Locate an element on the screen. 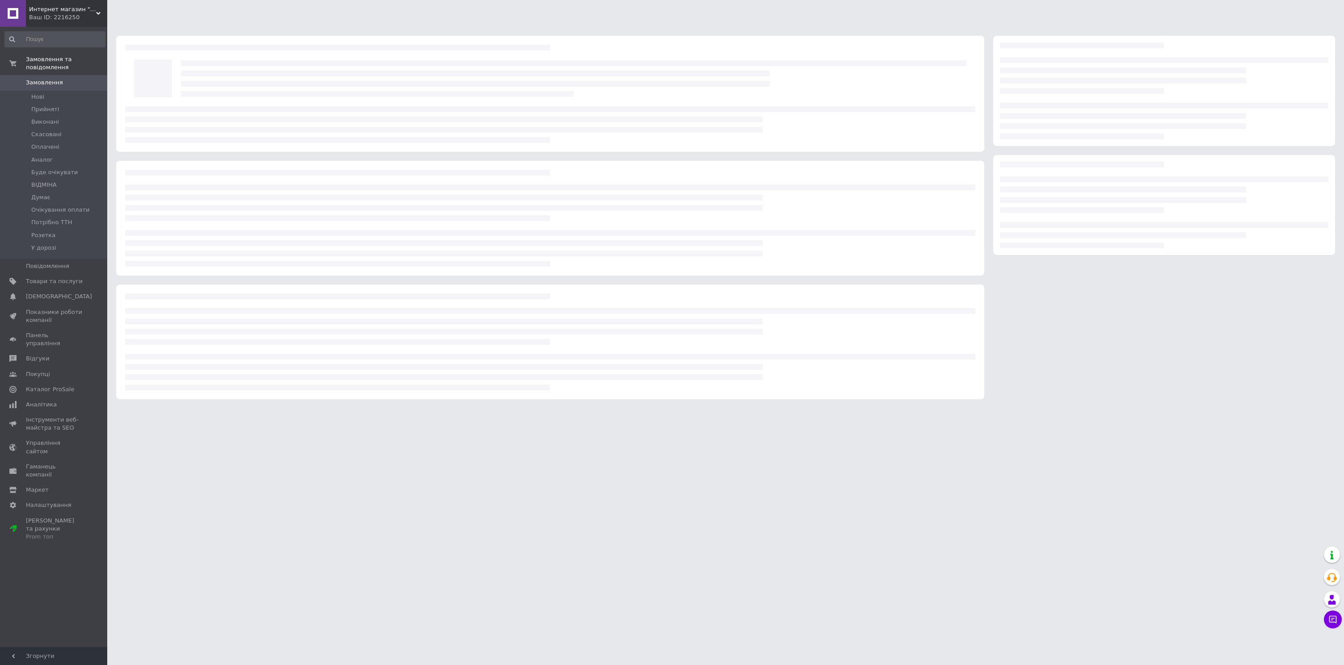  span: Розетка is located at coordinates (43, 235).